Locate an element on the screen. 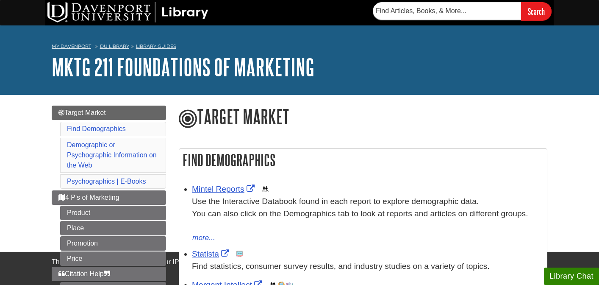 Image resolution: width=599 pixels, height=285 pixels. a: MKTG 211 Foundations of Marketing is located at coordinates (183, 67).